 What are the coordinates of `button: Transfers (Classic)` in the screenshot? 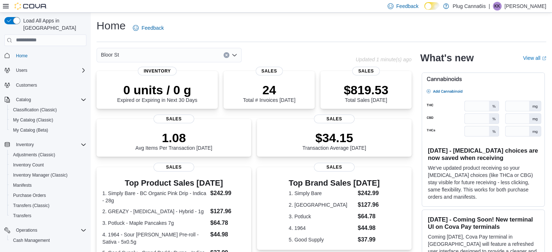 It's located at (48, 206).